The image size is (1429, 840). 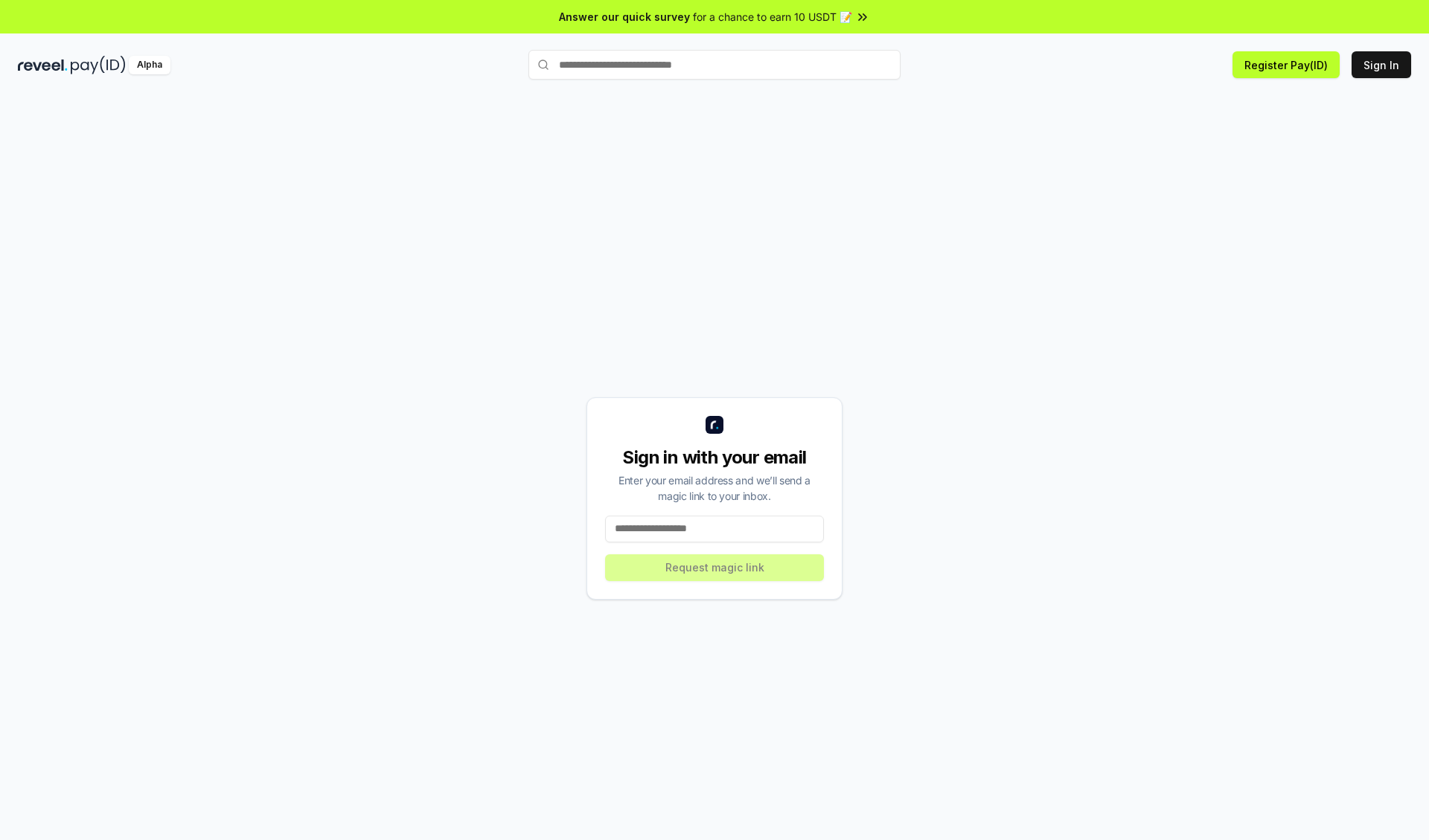 I want to click on span: for a chance to earn 10 USDT 📝, so click(x=772, y=16).